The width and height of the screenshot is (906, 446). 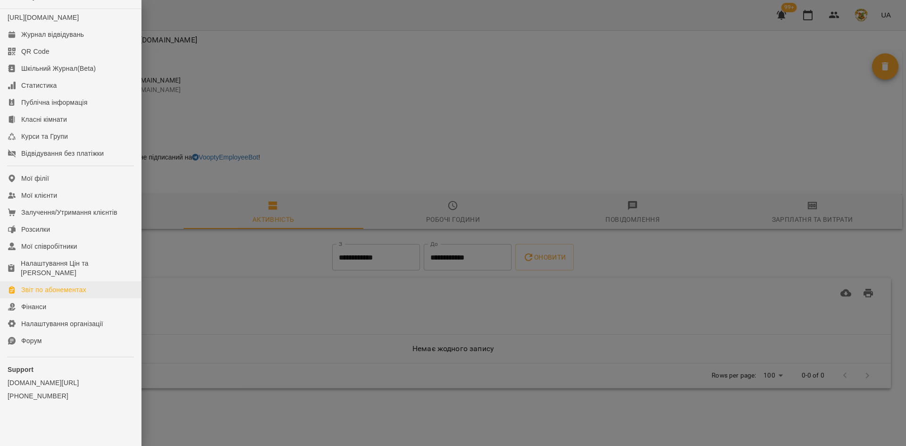 I want to click on div: Мої співробітники, so click(x=49, y=246).